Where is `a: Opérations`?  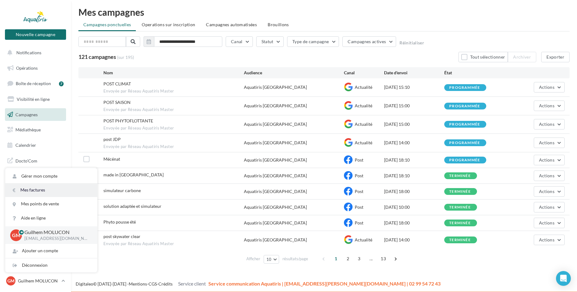
a: Opérations is located at coordinates (35, 68).